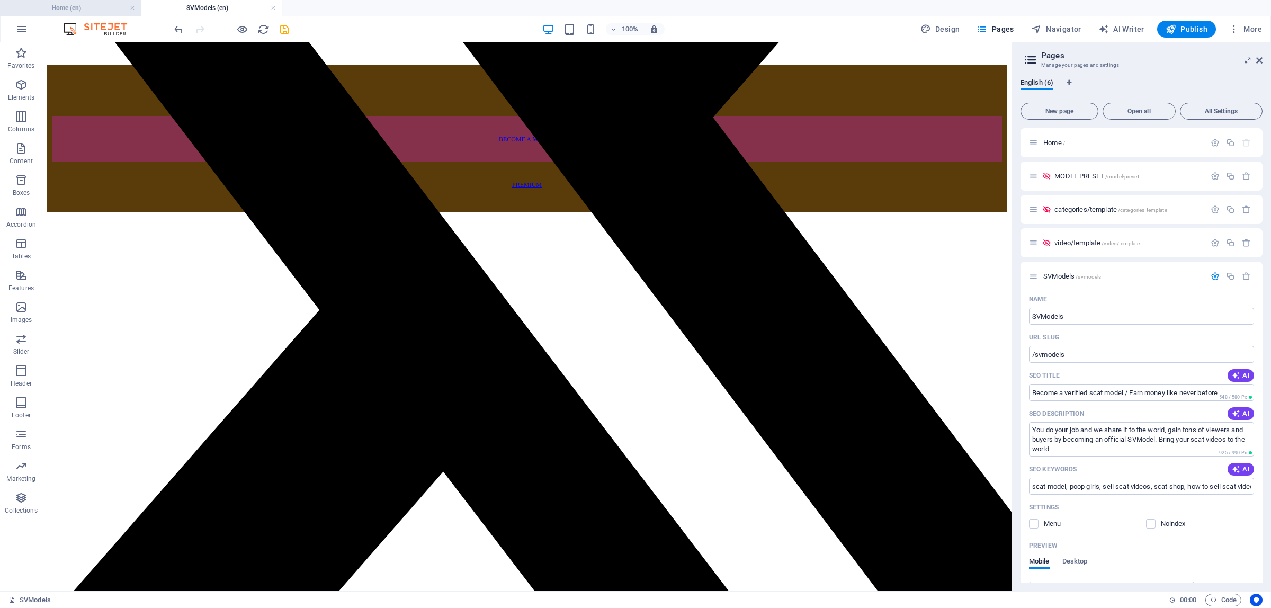 The height and width of the screenshot is (608, 1271). I want to click on p: Collections, so click(21, 510).